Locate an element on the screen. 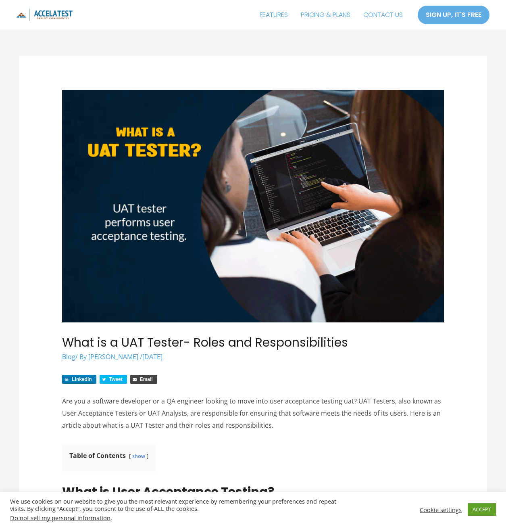  a: Share on Twitter is located at coordinates (113, 379).